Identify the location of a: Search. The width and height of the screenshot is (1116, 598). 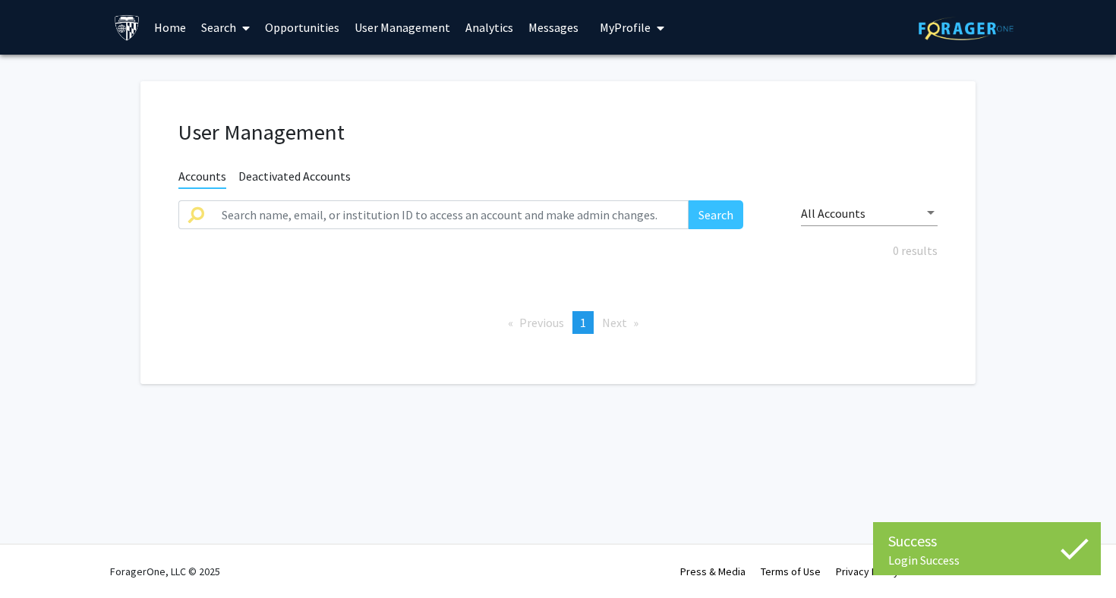
(226, 27).